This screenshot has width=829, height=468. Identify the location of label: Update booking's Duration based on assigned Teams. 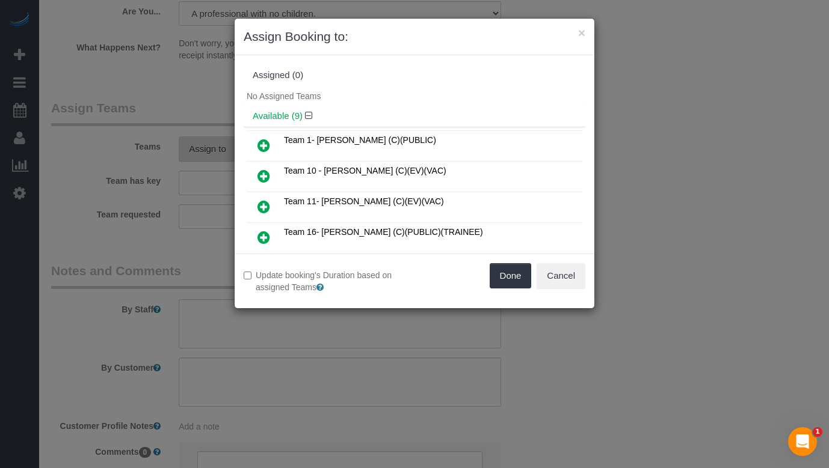
(324, 281).